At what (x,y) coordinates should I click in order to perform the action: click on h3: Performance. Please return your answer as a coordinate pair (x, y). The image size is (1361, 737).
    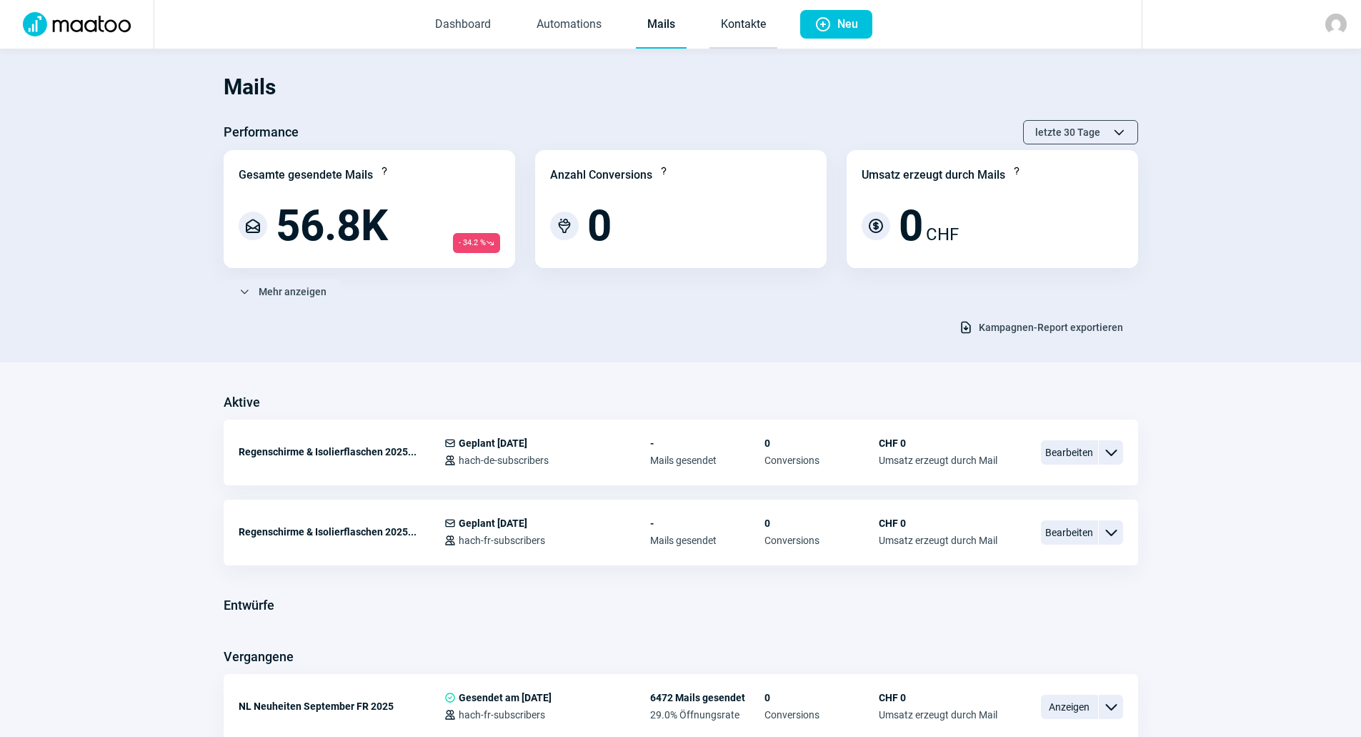
    Looking at the image, I should click on (261, 132).